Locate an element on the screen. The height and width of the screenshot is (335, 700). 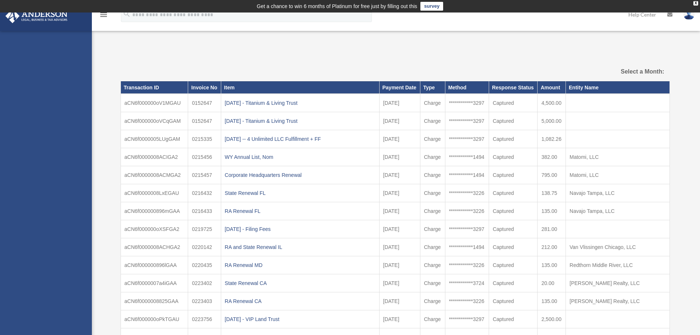
td: 212.00 is located at coordinates (551, 247).